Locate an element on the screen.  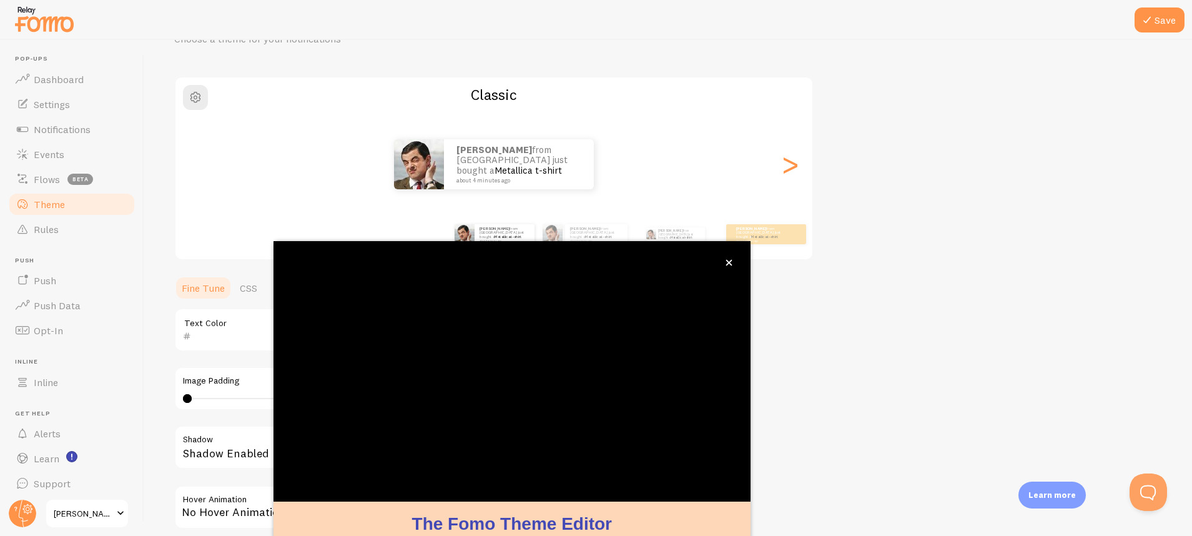
span: Notifications is located at coordinates (62, 129).